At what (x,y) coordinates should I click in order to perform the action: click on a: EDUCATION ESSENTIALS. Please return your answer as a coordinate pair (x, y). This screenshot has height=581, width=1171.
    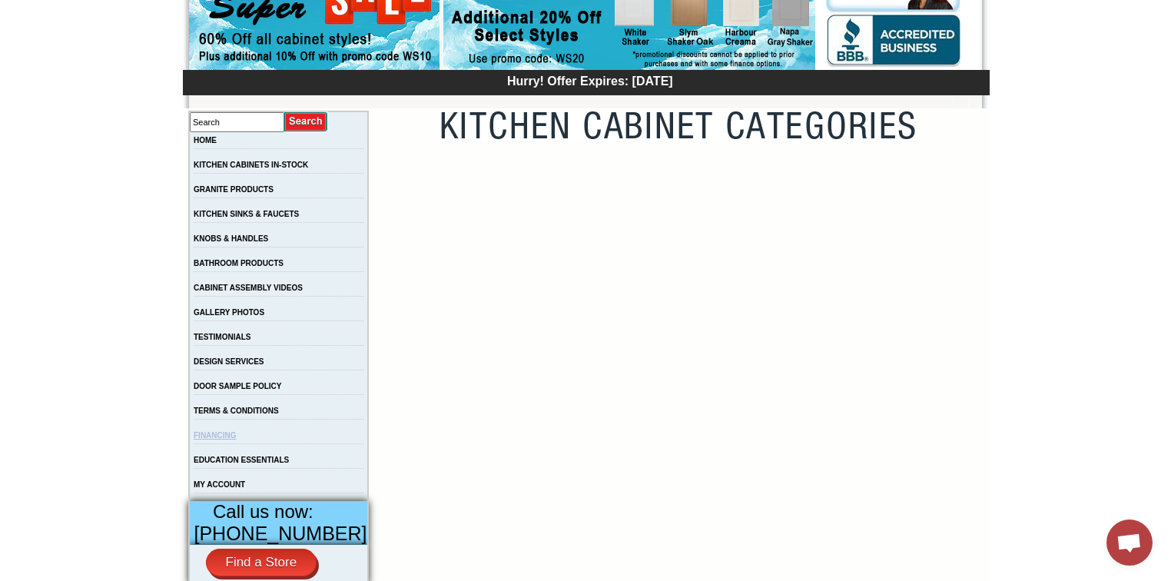
    Looking at the image, I should click on (241, 460).